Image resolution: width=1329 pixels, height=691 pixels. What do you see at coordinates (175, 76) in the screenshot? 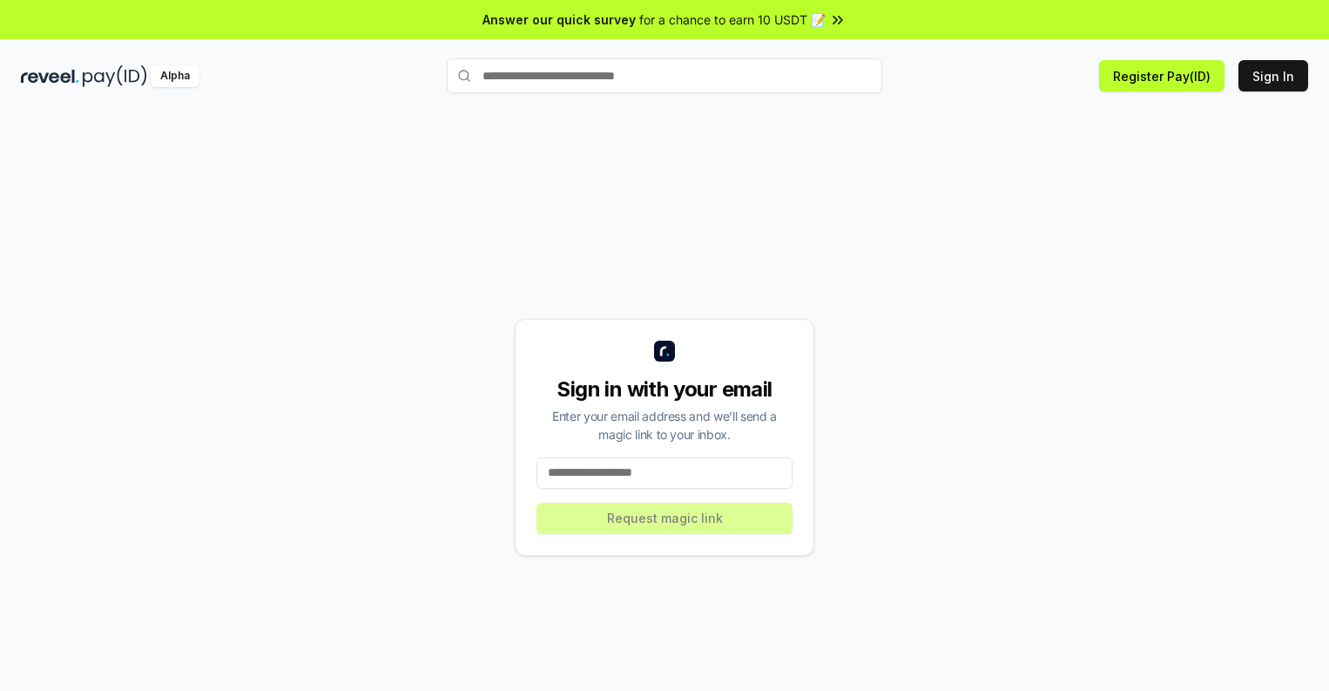
I see `div: Alpha` at bounding box center [175, 76].